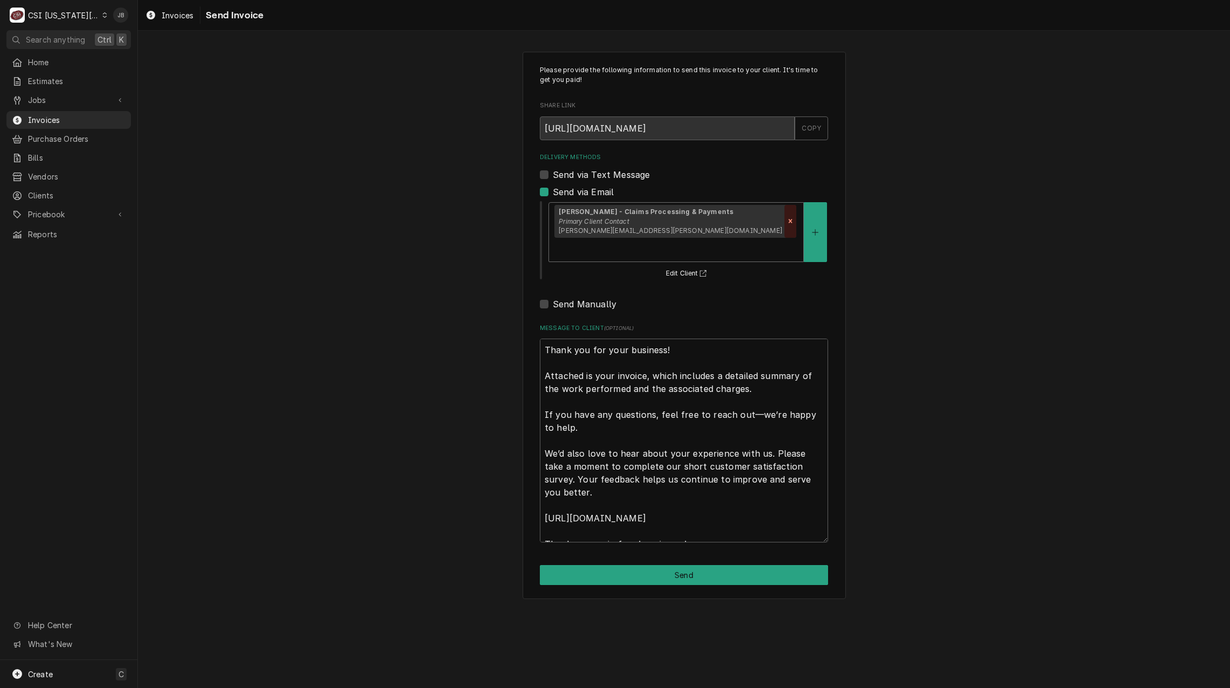  What do you see at coordinates (121, 39) in the screenshot?
I see `span: K` at bounding box center [121, 39].